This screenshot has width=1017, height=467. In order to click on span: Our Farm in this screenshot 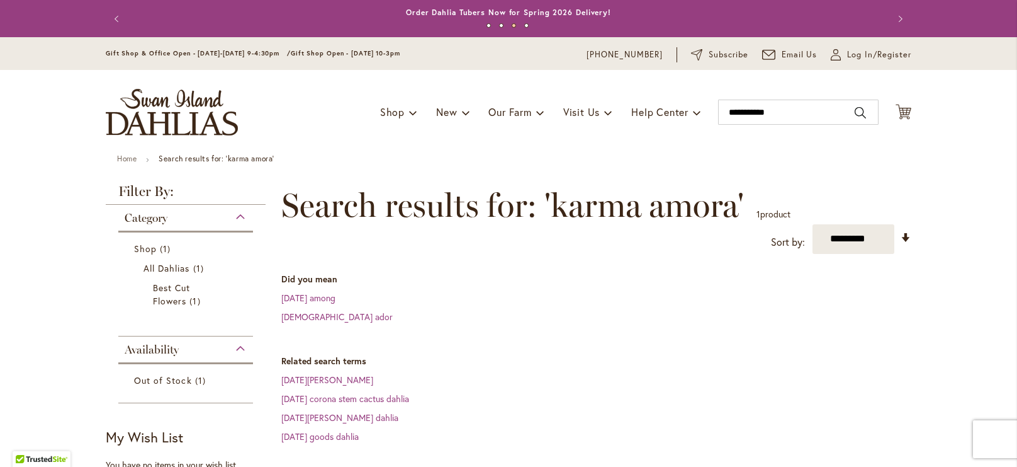, I will do `click(510, 111)`.